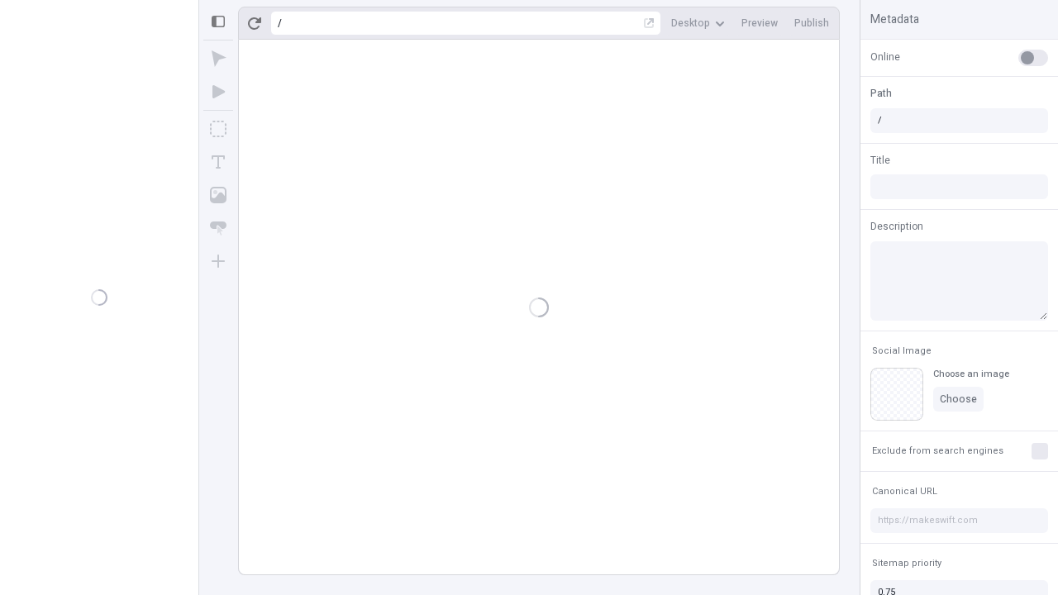  I want to click on button: Preview, so click(760, 23).